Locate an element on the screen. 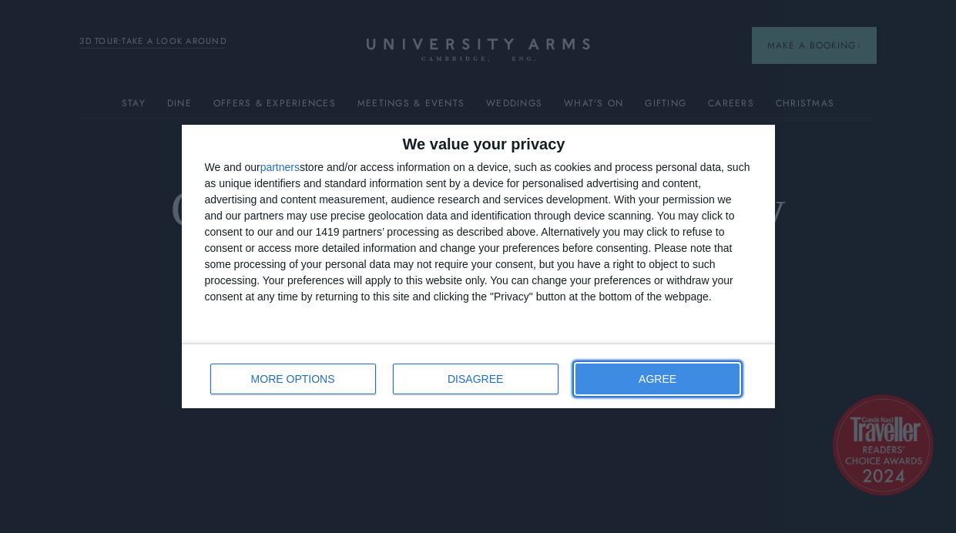 Image resolution: width=956 pixels, height=533 pixels. button: MORE OPTIONS is located at coordinates (293, 379).